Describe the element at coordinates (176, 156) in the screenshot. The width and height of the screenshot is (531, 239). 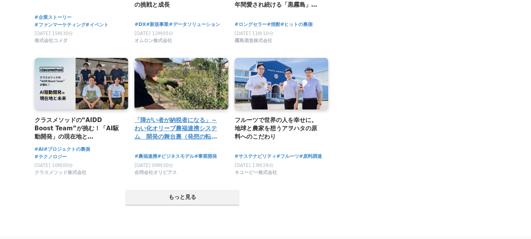
I see `span: #ビジネスモデル` at that location.